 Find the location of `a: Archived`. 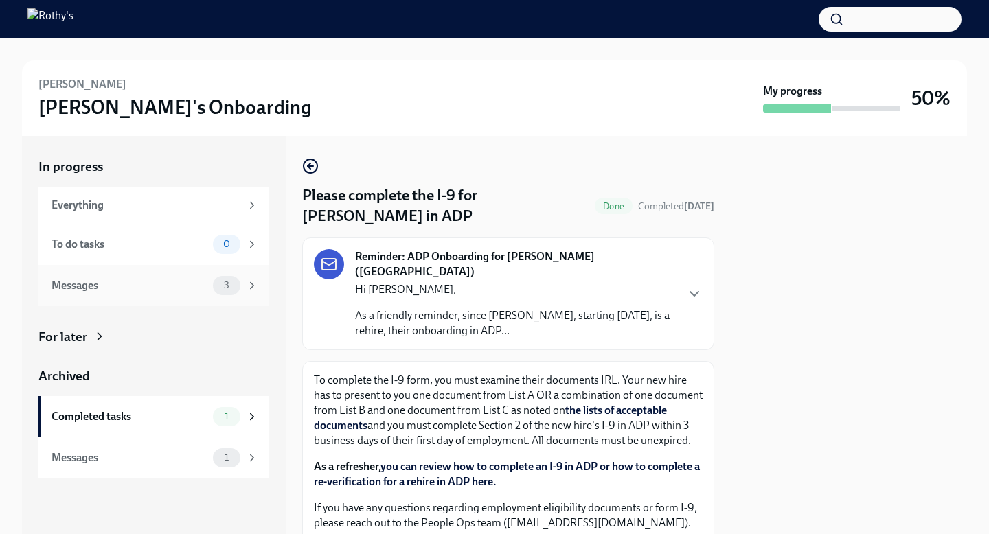

a: Archived is located at coordinates (154, 376).